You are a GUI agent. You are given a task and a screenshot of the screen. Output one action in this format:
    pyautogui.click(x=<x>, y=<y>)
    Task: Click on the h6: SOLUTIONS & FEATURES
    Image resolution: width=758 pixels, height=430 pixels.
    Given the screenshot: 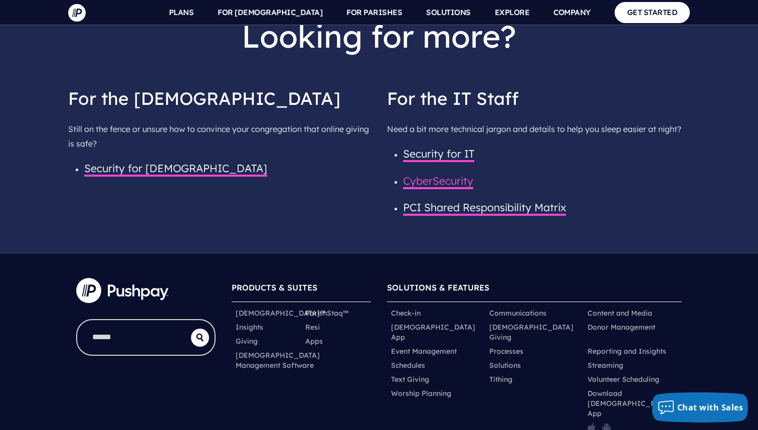 What is the action you would take?
    pyautogui.click(x=534, y=289)
    